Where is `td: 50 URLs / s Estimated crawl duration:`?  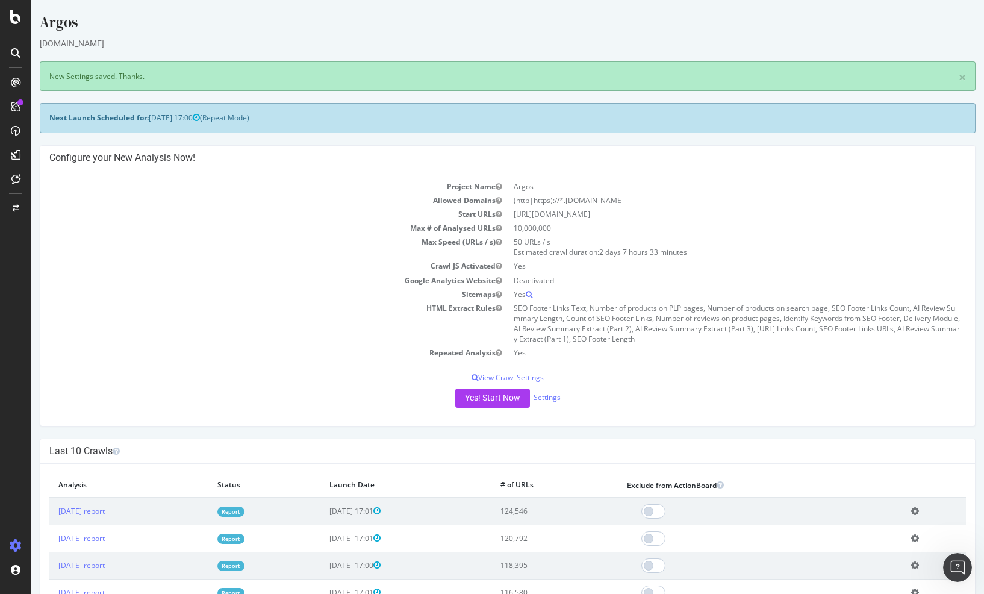 td: 50 URLs / s Estimated crawl duration: is located at coordinates (706, 247).